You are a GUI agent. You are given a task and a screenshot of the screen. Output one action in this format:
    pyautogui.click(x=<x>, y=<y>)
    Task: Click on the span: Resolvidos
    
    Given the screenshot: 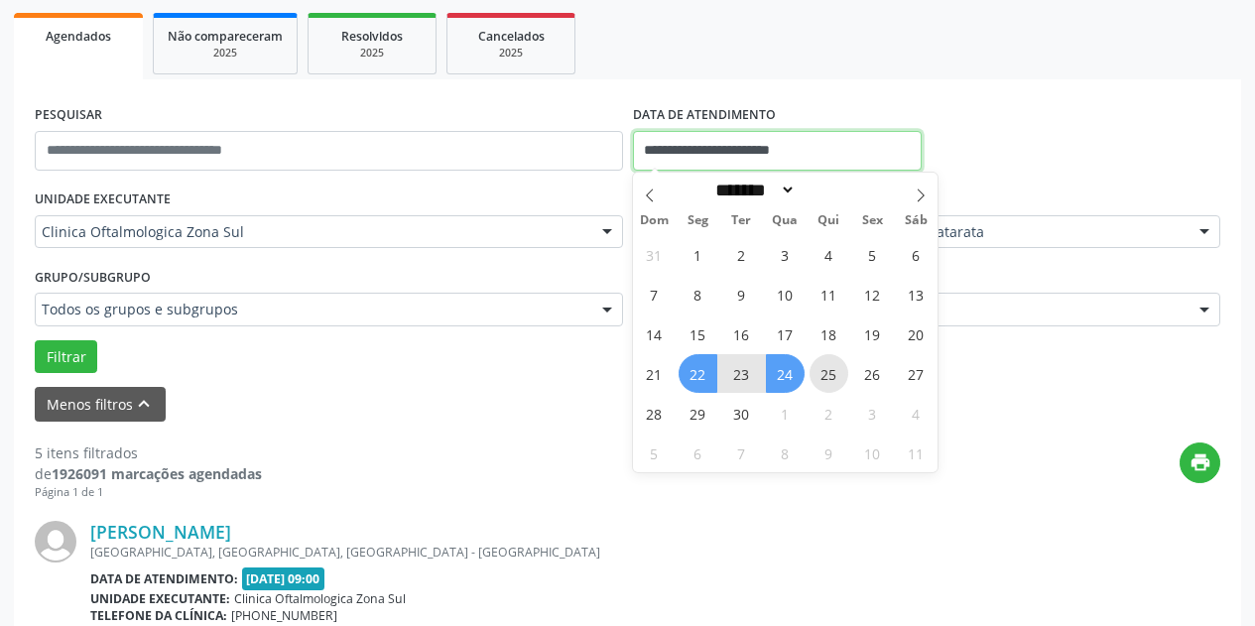 What is the action you would take?
    pyautogui.click(x=372, y=36)
    